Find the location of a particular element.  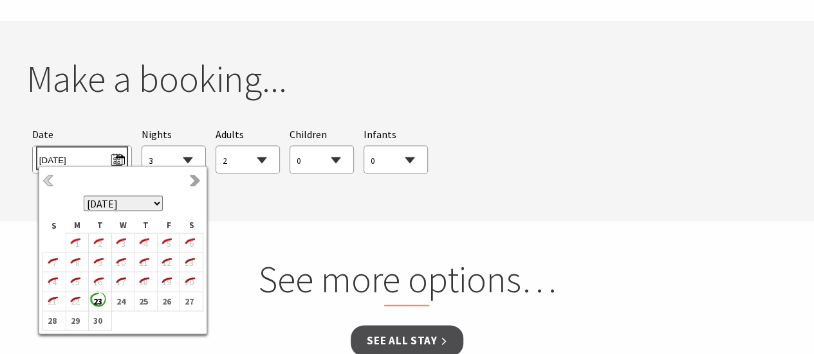

i: 13 is located at coordinates (189, 262).